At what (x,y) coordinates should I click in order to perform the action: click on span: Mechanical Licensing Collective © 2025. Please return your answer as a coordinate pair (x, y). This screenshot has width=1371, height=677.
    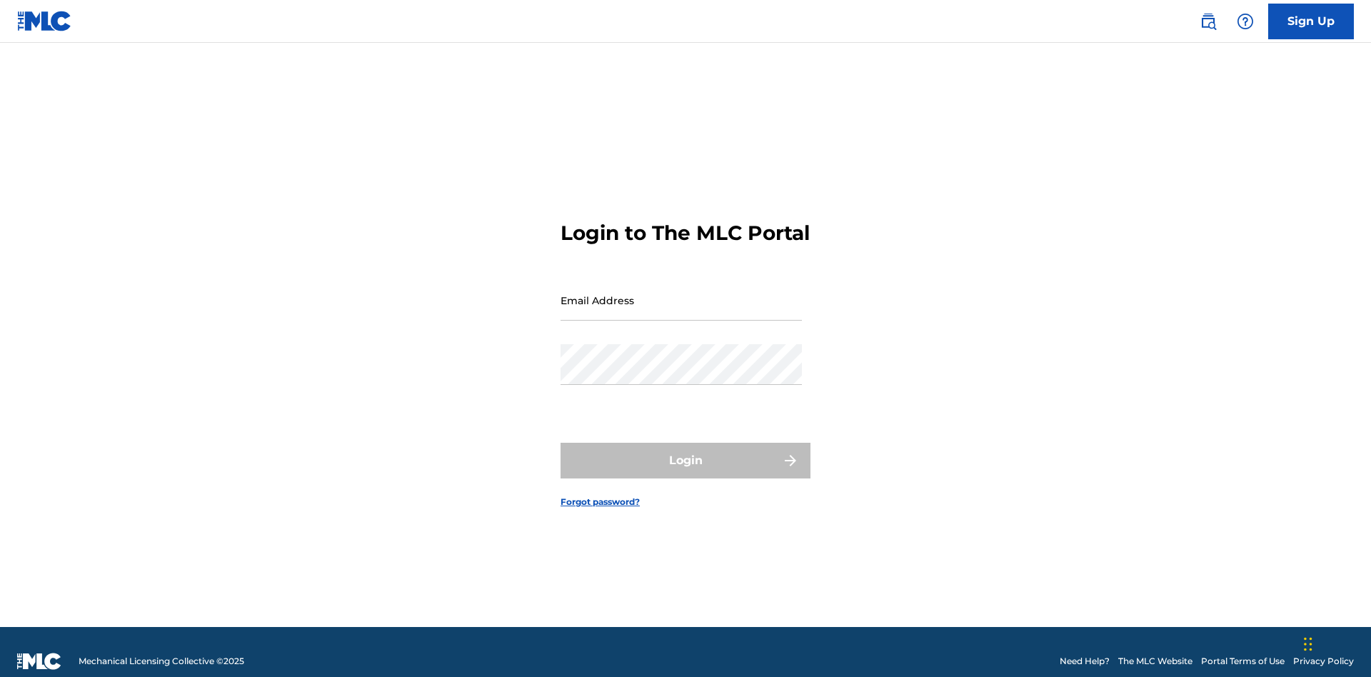
    Looking at the image, I should click on (161, 661).